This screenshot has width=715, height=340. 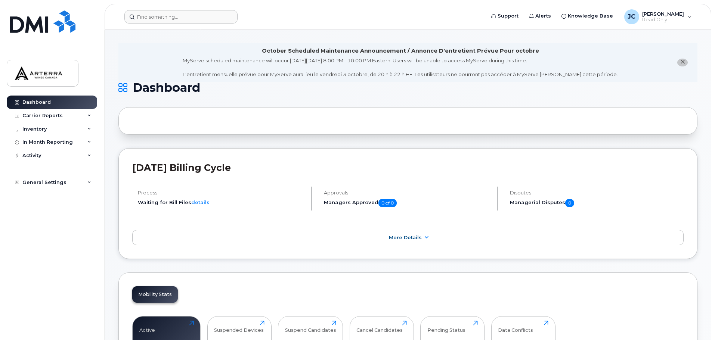 I want to click on span: More Details, so click(x=405, y=237).